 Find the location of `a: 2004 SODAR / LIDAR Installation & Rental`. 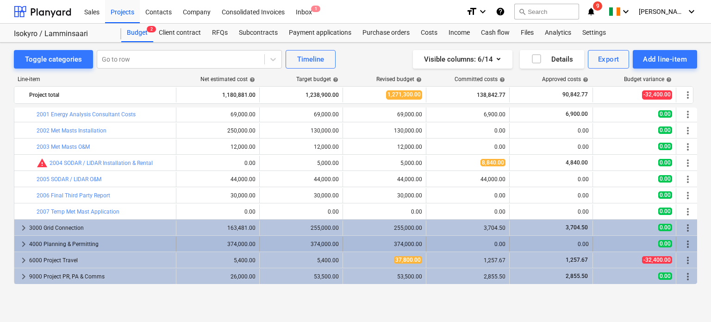

a: 2004 SODAR / LIDAR Installation & Rental is located at coordinates (101, 163).